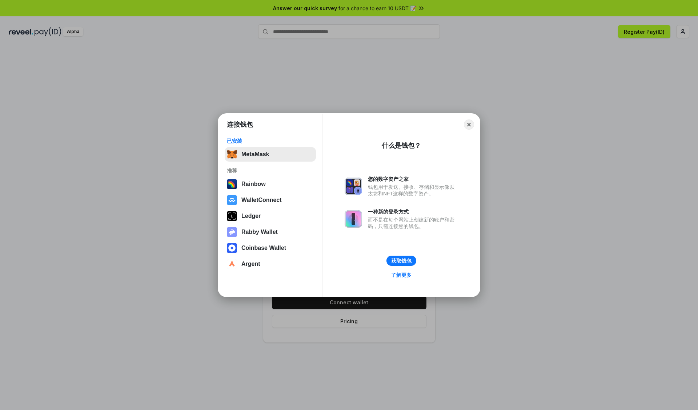 Image resolution: width=698 pixels, height=410 pixels. Describe the element at coordinates (232, 184) in the screenshot. I see `img: svg+xml,%3Csvg%20width%3D%22120%22%20height%3D%22120%22%20viewBox%3D%220%200%20120%20120%22%20fil...` at that location.